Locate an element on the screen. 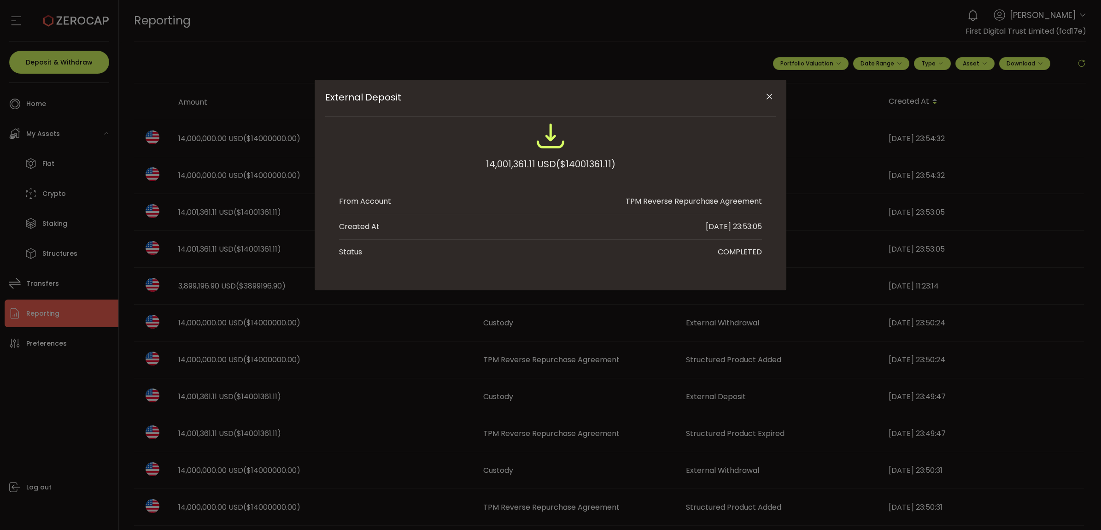 This screenshot has width=1101, height=530. div: Created At is located at coordinates (359, 227).